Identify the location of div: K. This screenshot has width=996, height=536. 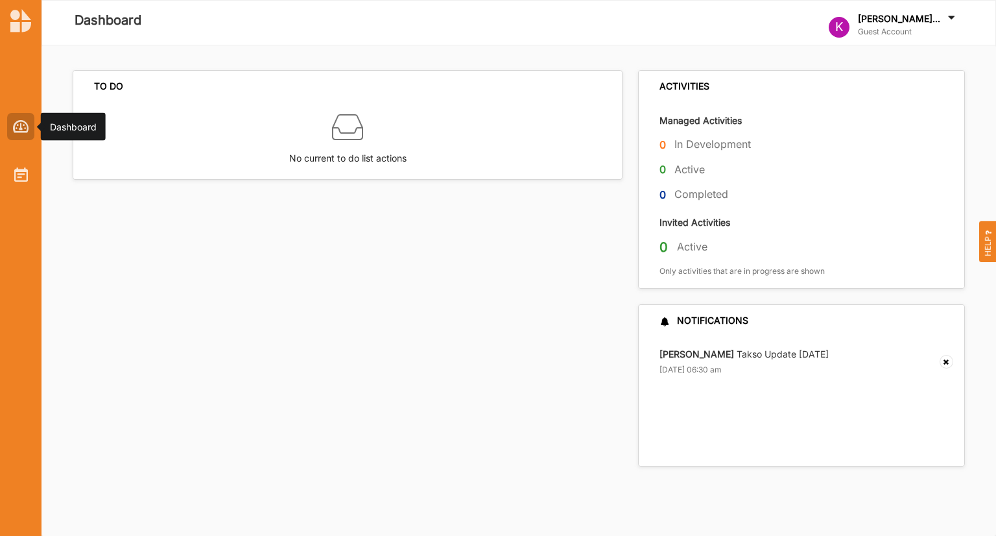
(839, 27).